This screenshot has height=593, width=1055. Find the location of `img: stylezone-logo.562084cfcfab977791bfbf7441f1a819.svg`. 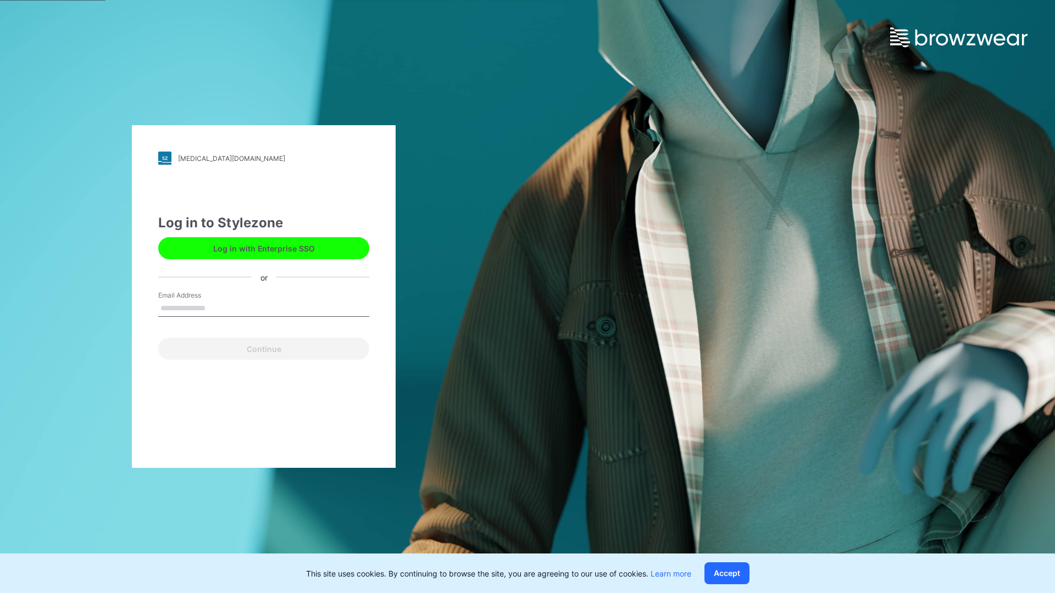

img: stylezone-logo.562084cfcfab977791bfbf7441f1a819.svg is located at coordinates (165, 158).